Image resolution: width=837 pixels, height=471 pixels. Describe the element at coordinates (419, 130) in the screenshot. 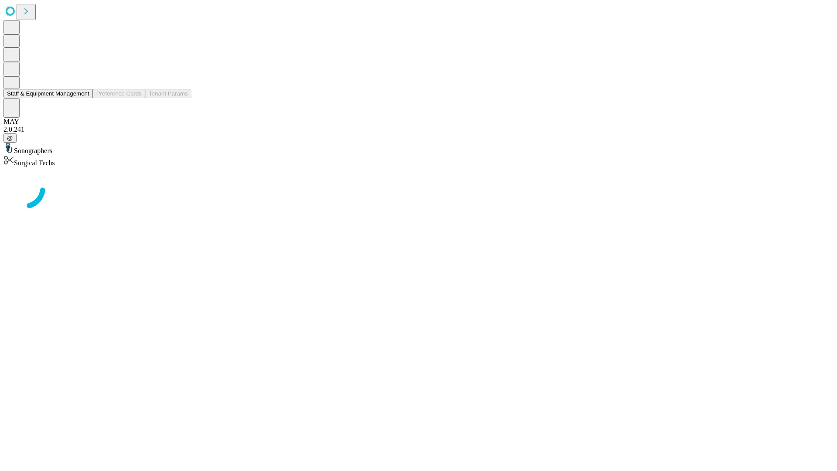

I see `div: 2.0.241` at that location.